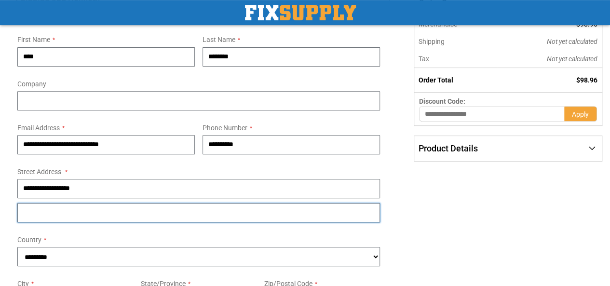 This screenshot has height=286, width=610. I want to click on button: Apply, so click(580, 114).